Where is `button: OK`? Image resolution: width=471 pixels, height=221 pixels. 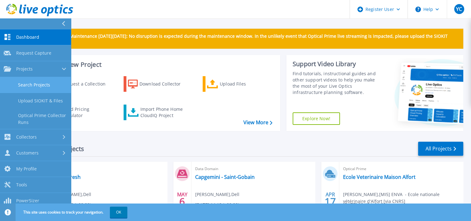 button: OK is located at coordinates (119, 212).